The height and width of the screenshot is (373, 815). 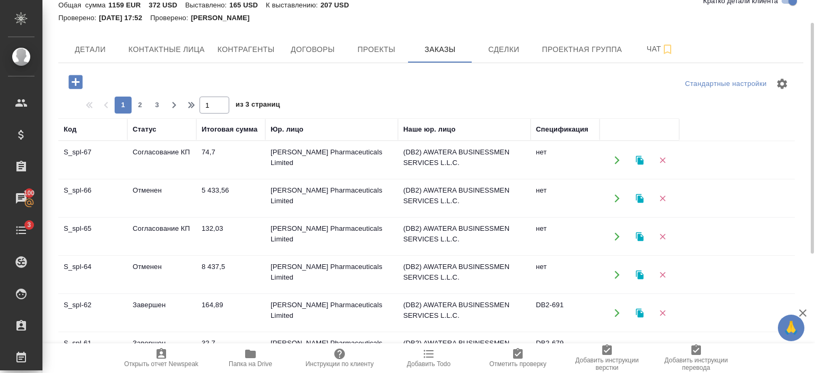 What do you see at coordinates (340, 364) in the screenshot?
I see `span: Инструкции по клиенту` at bounding box center [340, 364].